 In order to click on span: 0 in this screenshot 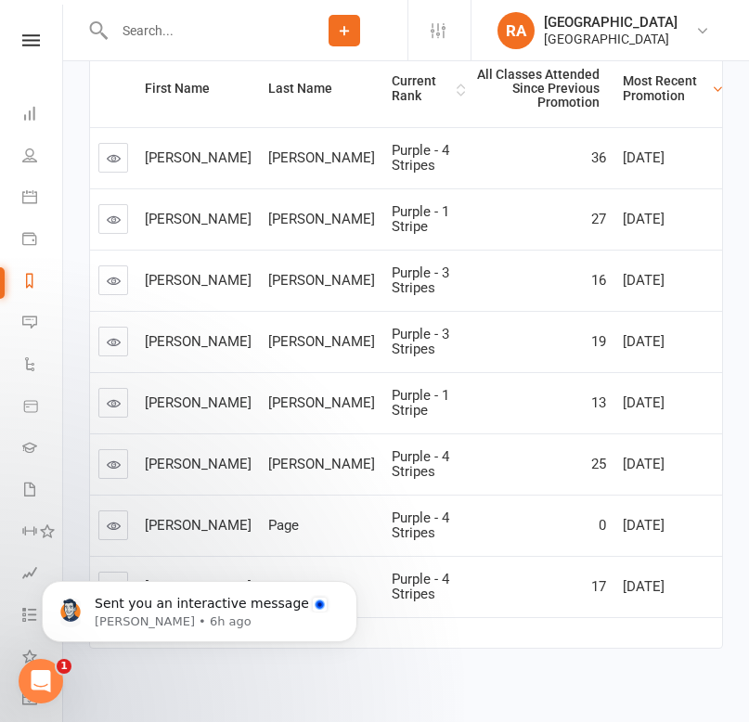, I will do `click(602, 525)`.